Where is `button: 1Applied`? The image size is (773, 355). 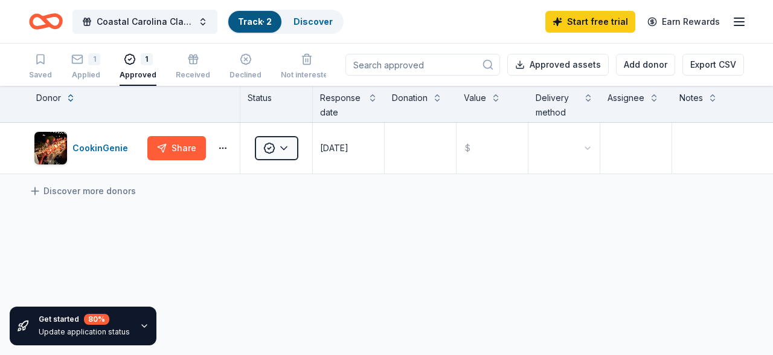
button: 1Applied is located at coordinates (86, 67).